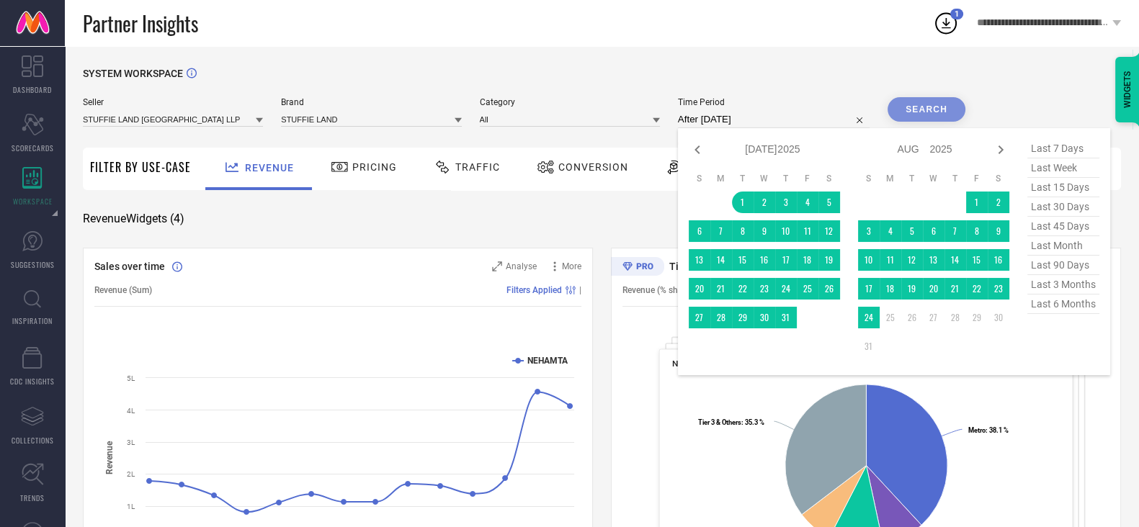 This screenshot has width=1139, height=527. Describe the element at coordinates (807, 202) in the screenshot. I see `td: Fri Jul 04 2025` at that location.